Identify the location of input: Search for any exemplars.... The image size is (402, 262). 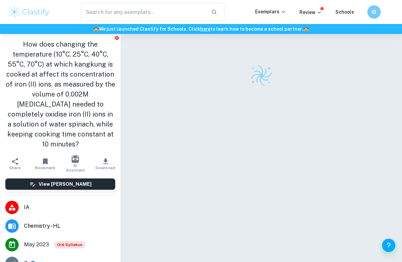
(143, 12).